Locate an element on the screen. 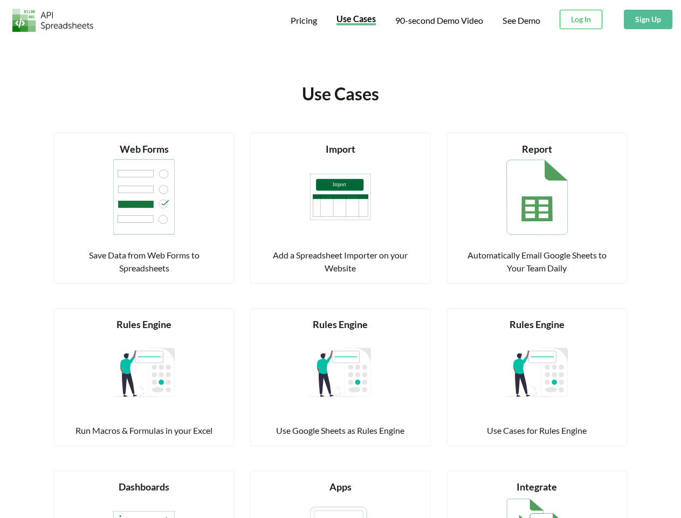 The width and height of the screenshot is (681, 518). a: See Demo is located at coordinates (522, 20).